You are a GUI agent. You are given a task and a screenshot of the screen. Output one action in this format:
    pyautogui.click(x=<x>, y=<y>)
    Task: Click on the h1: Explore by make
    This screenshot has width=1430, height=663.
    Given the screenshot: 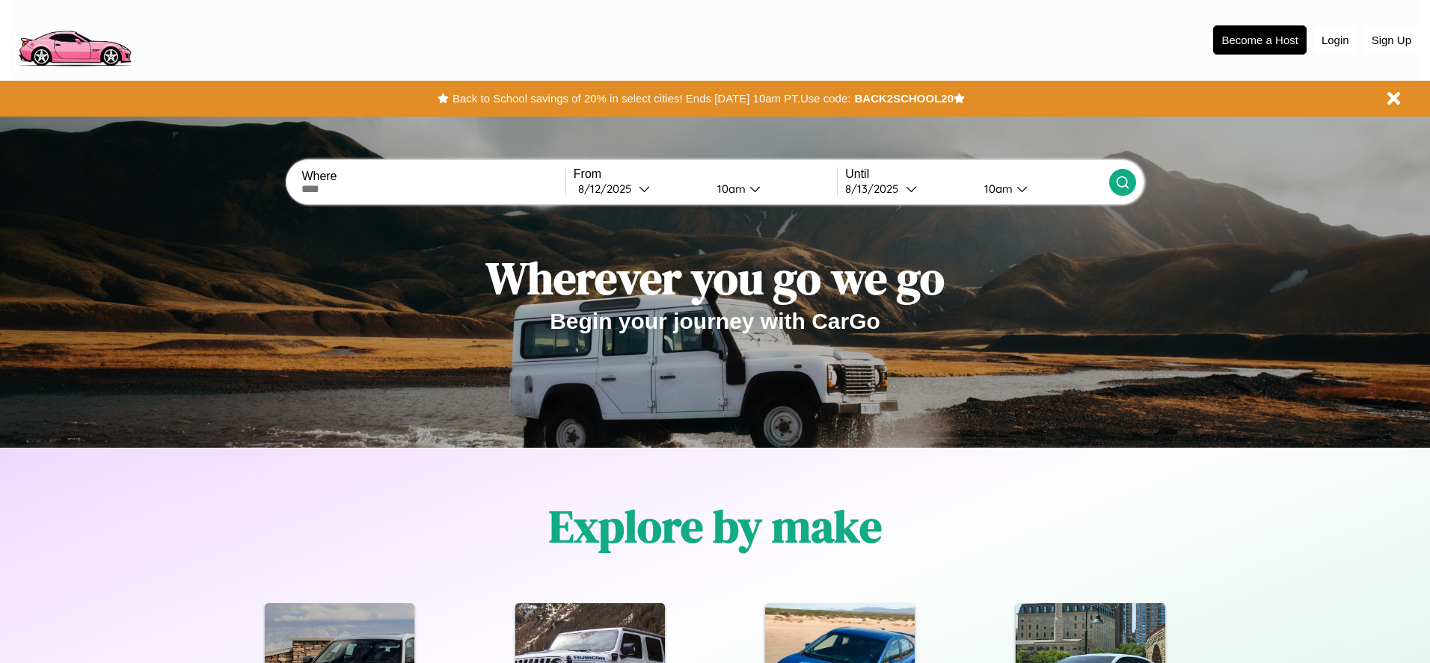 What is the action you would take?
    pyautogui.click(x=715, y=526)
    